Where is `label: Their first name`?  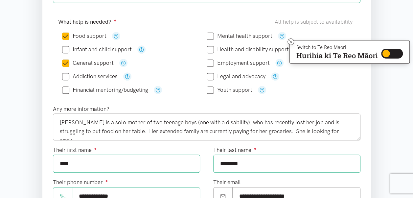
label: Their first name is located at coordinates (75, 150).